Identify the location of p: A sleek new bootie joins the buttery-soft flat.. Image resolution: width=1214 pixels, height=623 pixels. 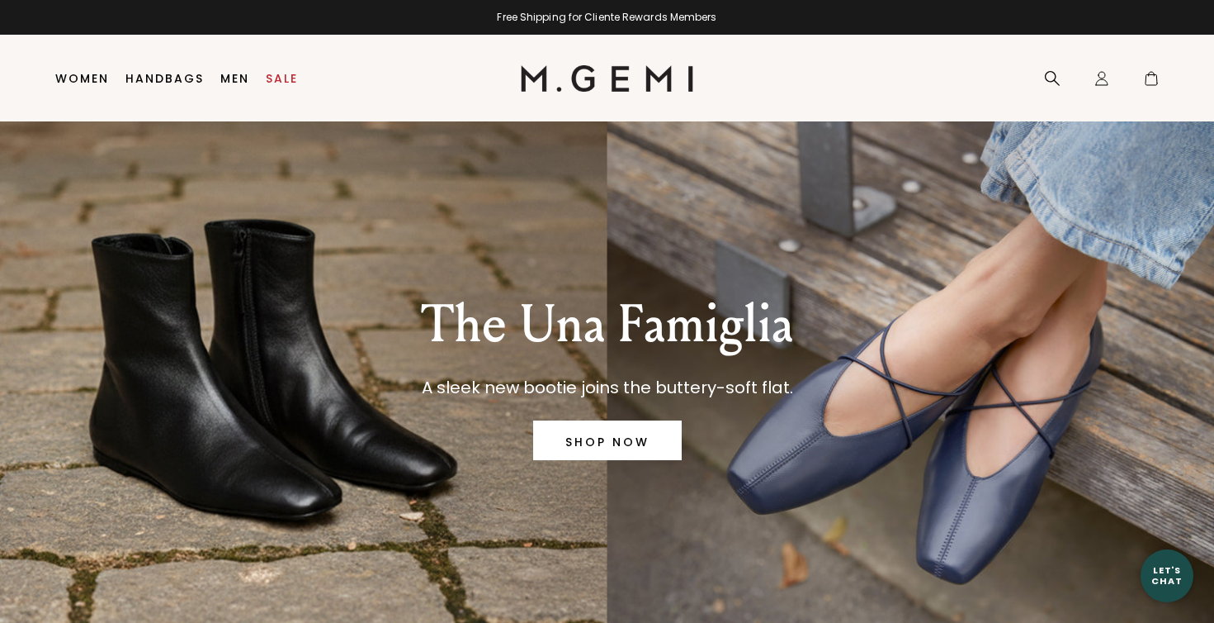
(607, 387).